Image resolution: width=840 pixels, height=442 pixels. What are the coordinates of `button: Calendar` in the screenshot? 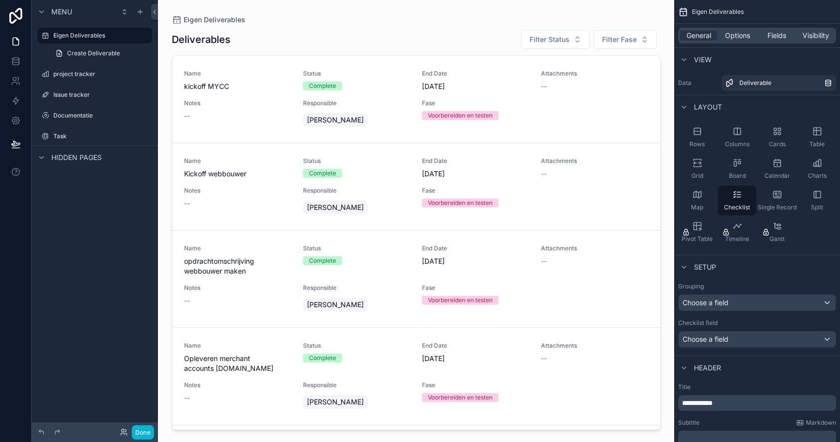 It's located at (777, 169).